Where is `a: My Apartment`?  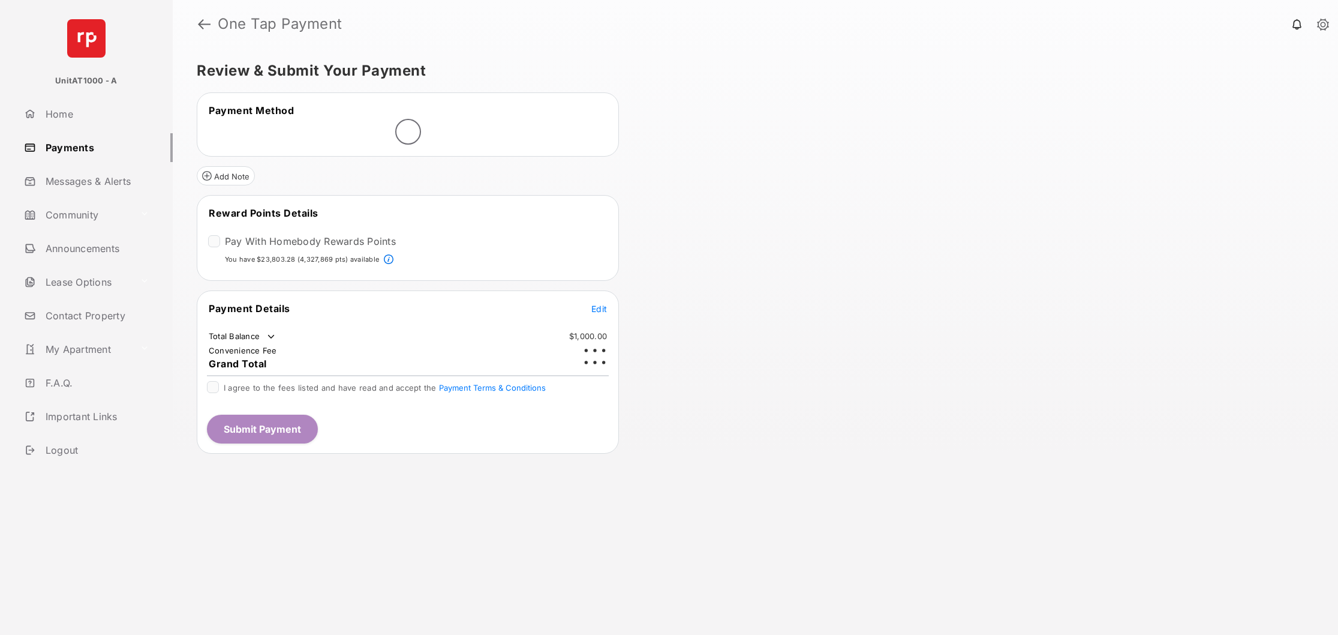
a: My Apartment is located at coordinates (77, 349).